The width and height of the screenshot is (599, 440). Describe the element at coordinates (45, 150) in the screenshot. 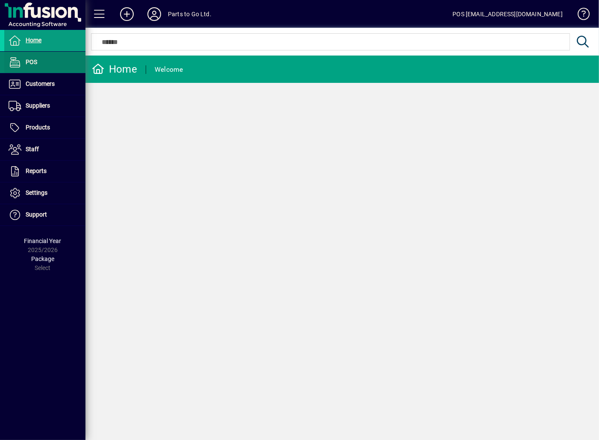

I see `a: Staff` at that location.